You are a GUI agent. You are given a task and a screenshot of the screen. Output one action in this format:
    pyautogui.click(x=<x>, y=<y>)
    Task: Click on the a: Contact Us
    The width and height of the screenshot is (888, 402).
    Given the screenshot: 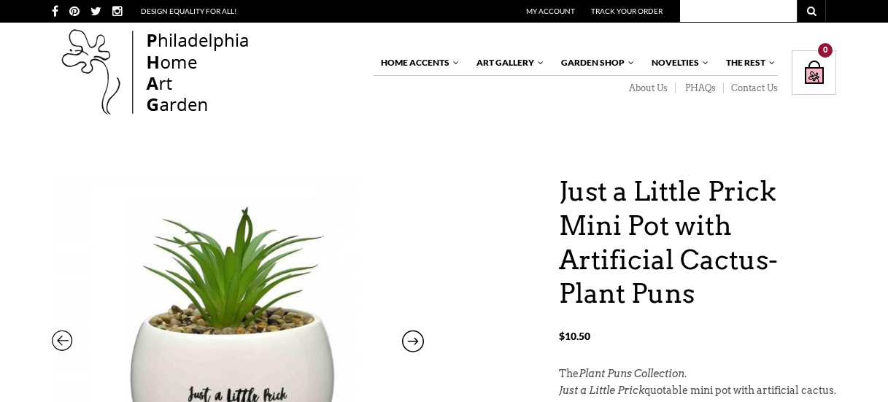 What is the action you would take?
    pyautogui.click(x=750, y=88)
    